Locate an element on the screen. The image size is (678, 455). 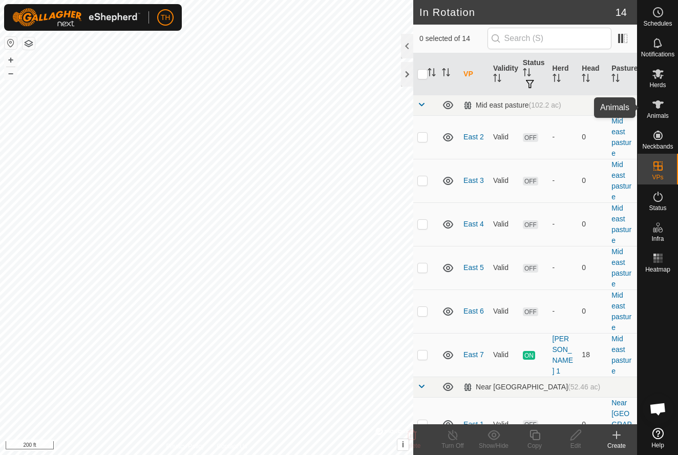
th: Pasture is located at coordinates (622, 74).